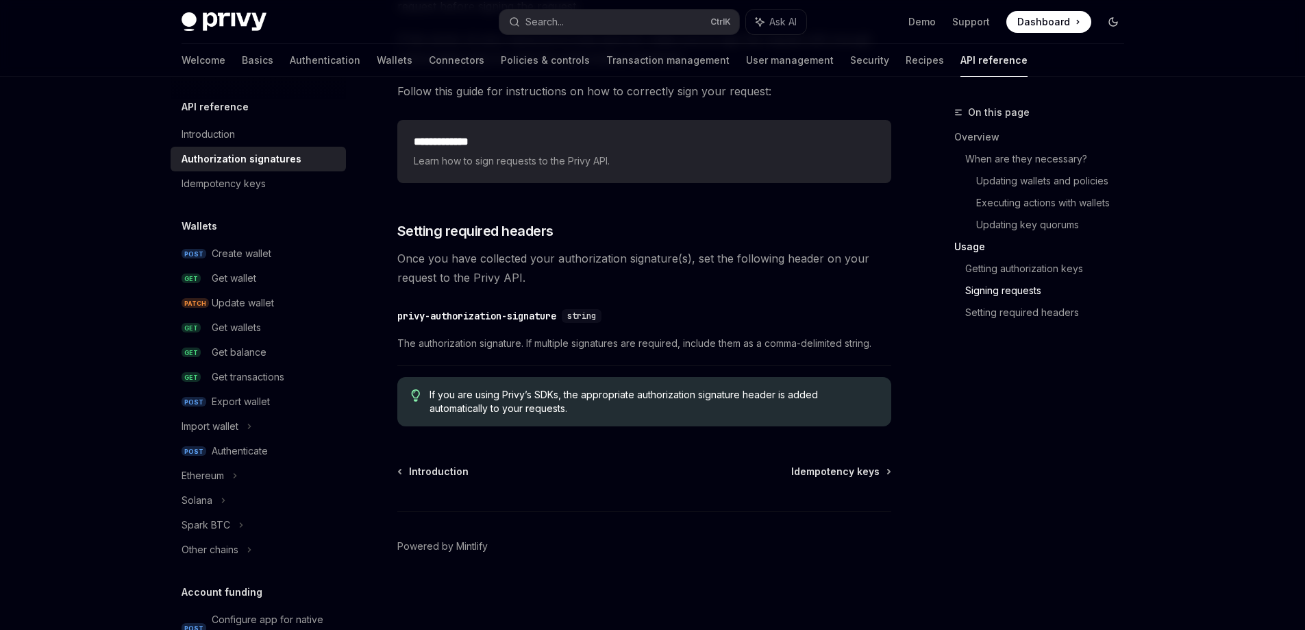 The width and height of the screenshot is (1305, 630). Describe the element at coordinates (197, 500) in the screenshot. I see `div: Solana` at that location.